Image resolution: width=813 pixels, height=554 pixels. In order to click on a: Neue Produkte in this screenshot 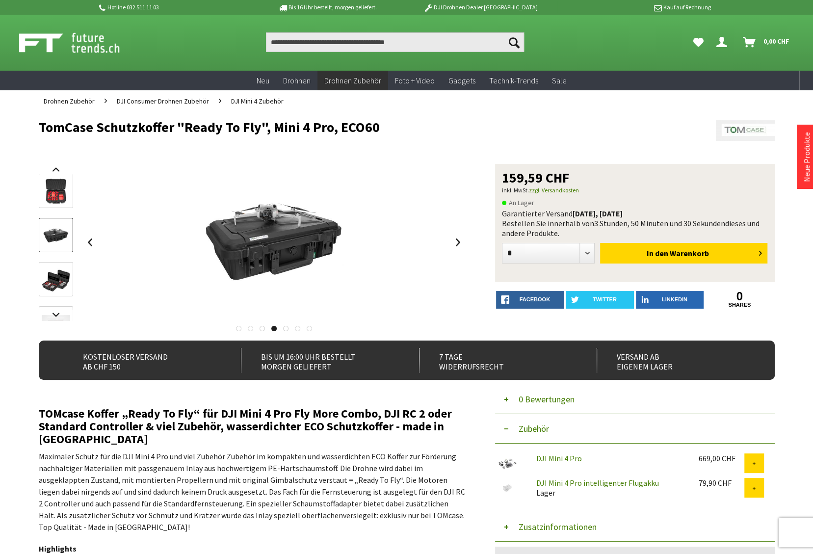, I will do `click(806, 157)`.